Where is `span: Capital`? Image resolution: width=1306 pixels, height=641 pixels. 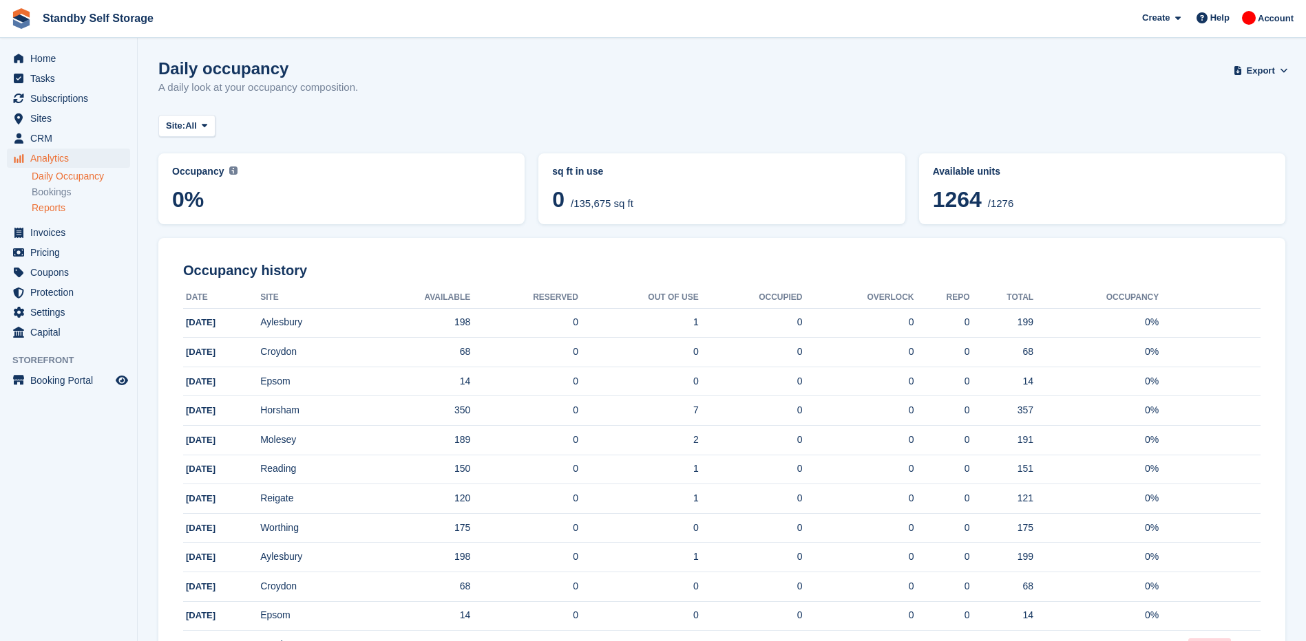 span: Capital is located at coordinates (72, 332).